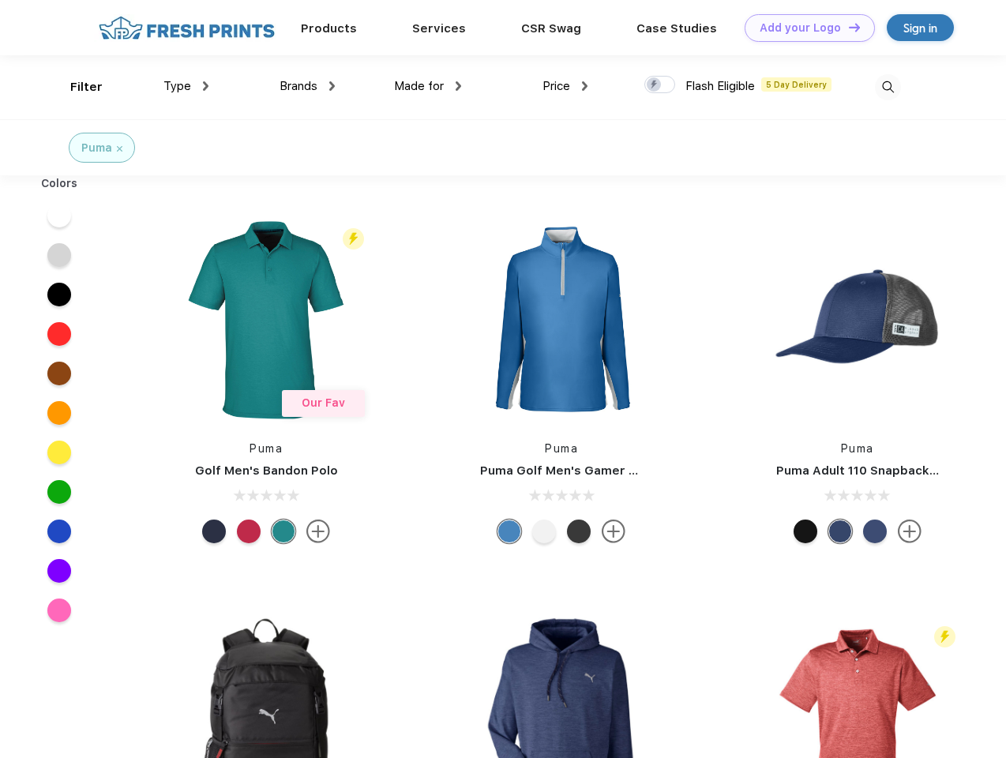  Describe the element at coordinates (920, 28) in the screenshot. I see `a: Sign in` at that location.